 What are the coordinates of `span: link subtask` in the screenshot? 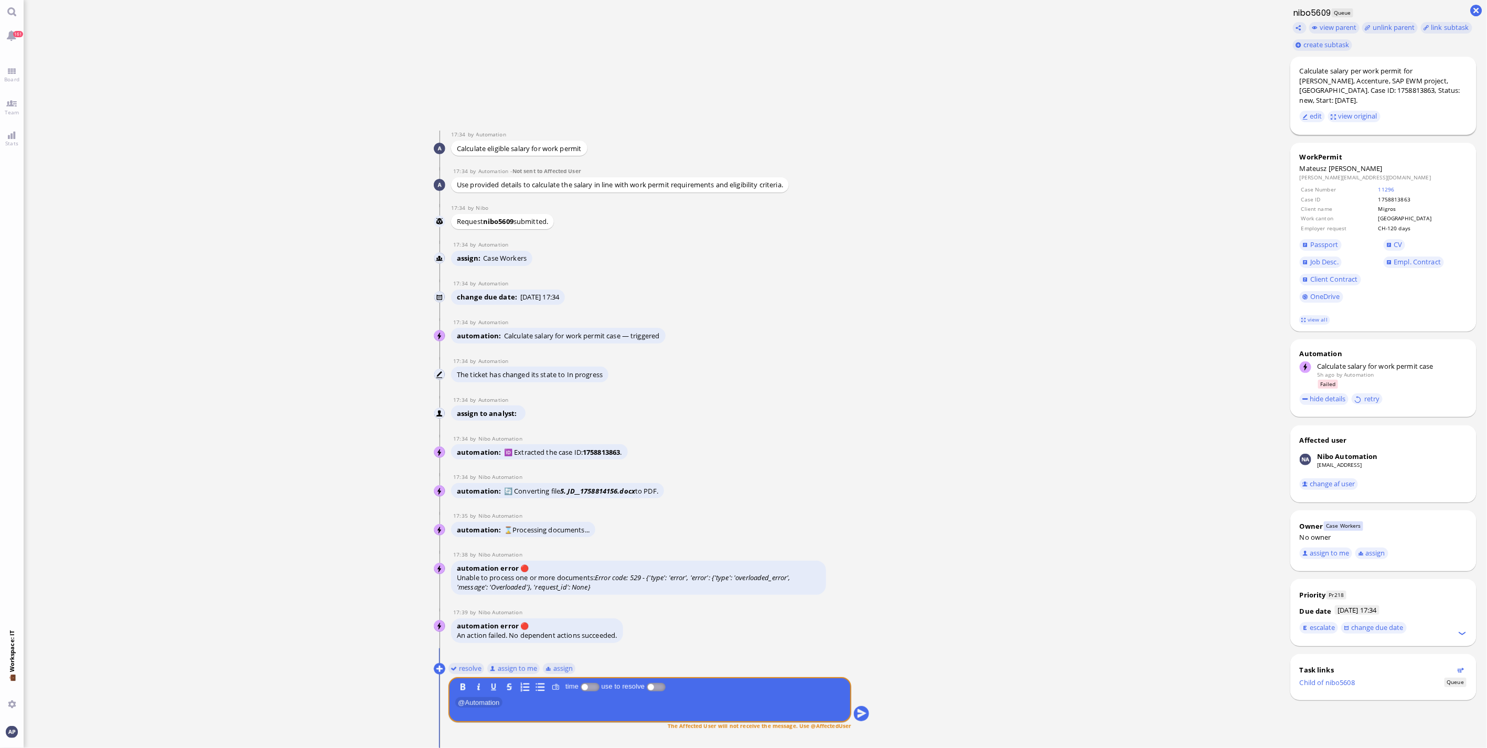 It's located at (1450, 27).